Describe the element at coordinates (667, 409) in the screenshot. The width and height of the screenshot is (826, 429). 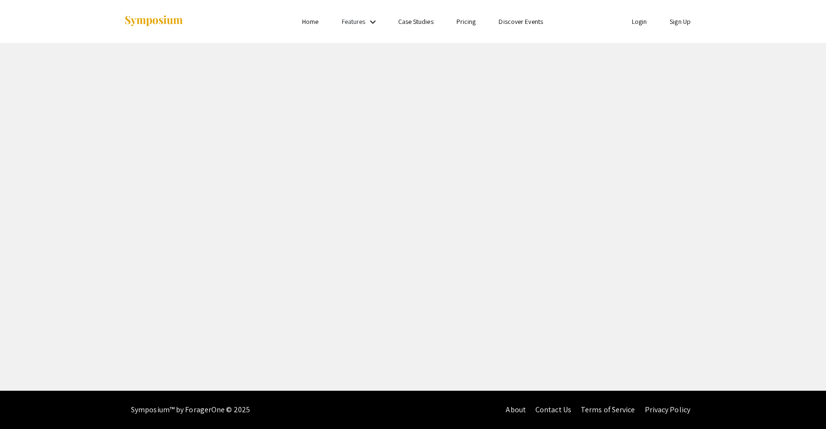
I see `a: Privacy Policy` at that location.